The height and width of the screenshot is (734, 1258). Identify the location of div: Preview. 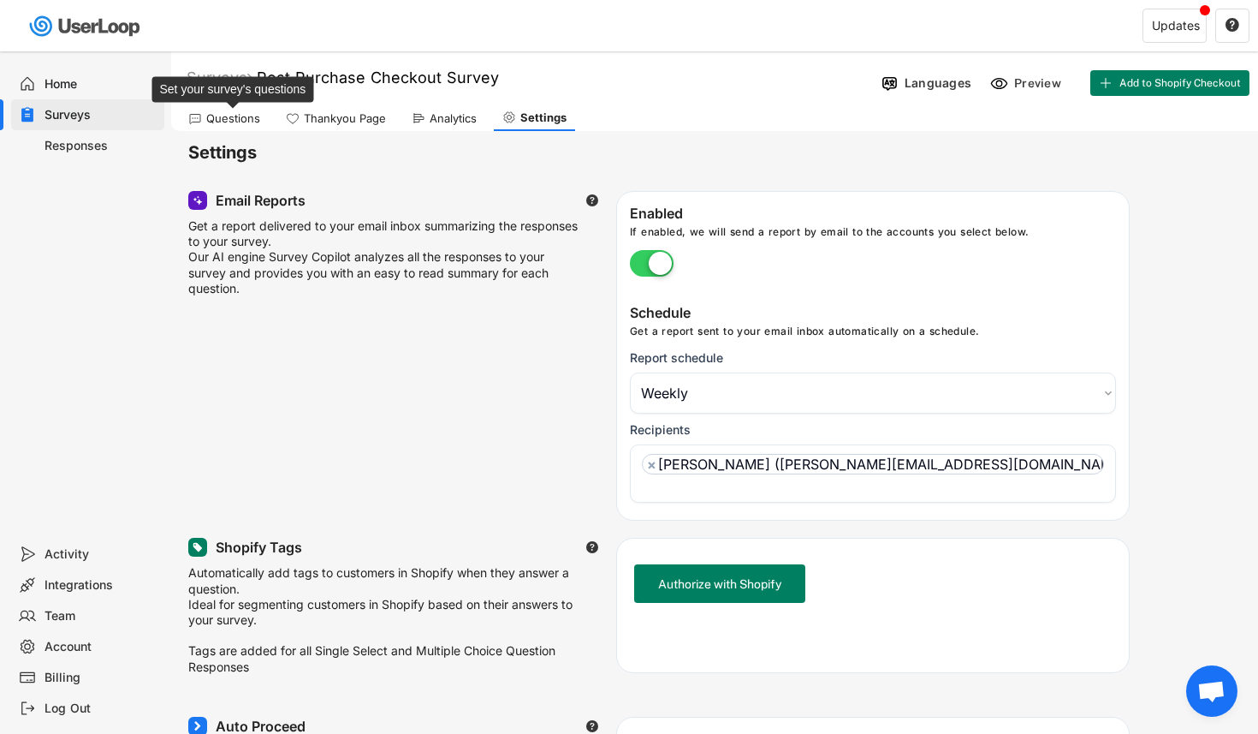
(1040, 83).